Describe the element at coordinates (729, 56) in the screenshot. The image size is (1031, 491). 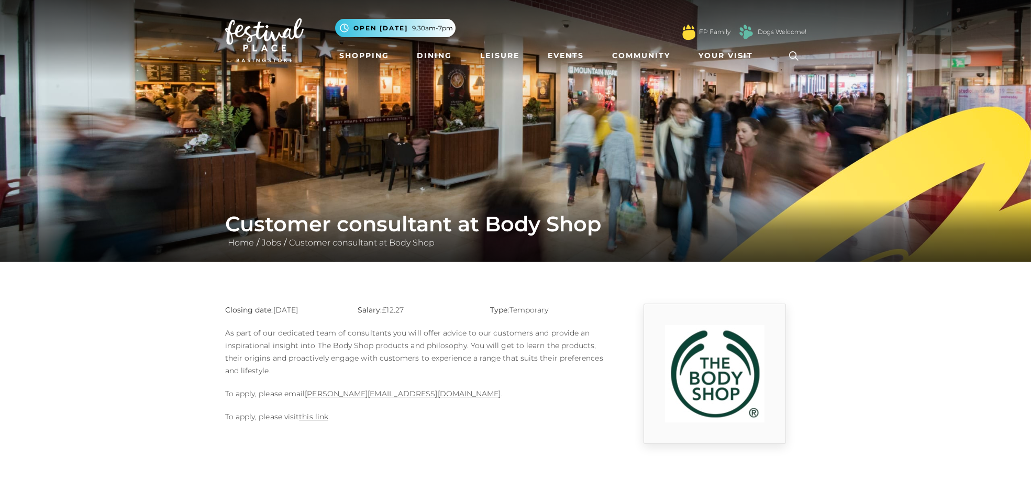
I see `a: Your Visit` at that location.